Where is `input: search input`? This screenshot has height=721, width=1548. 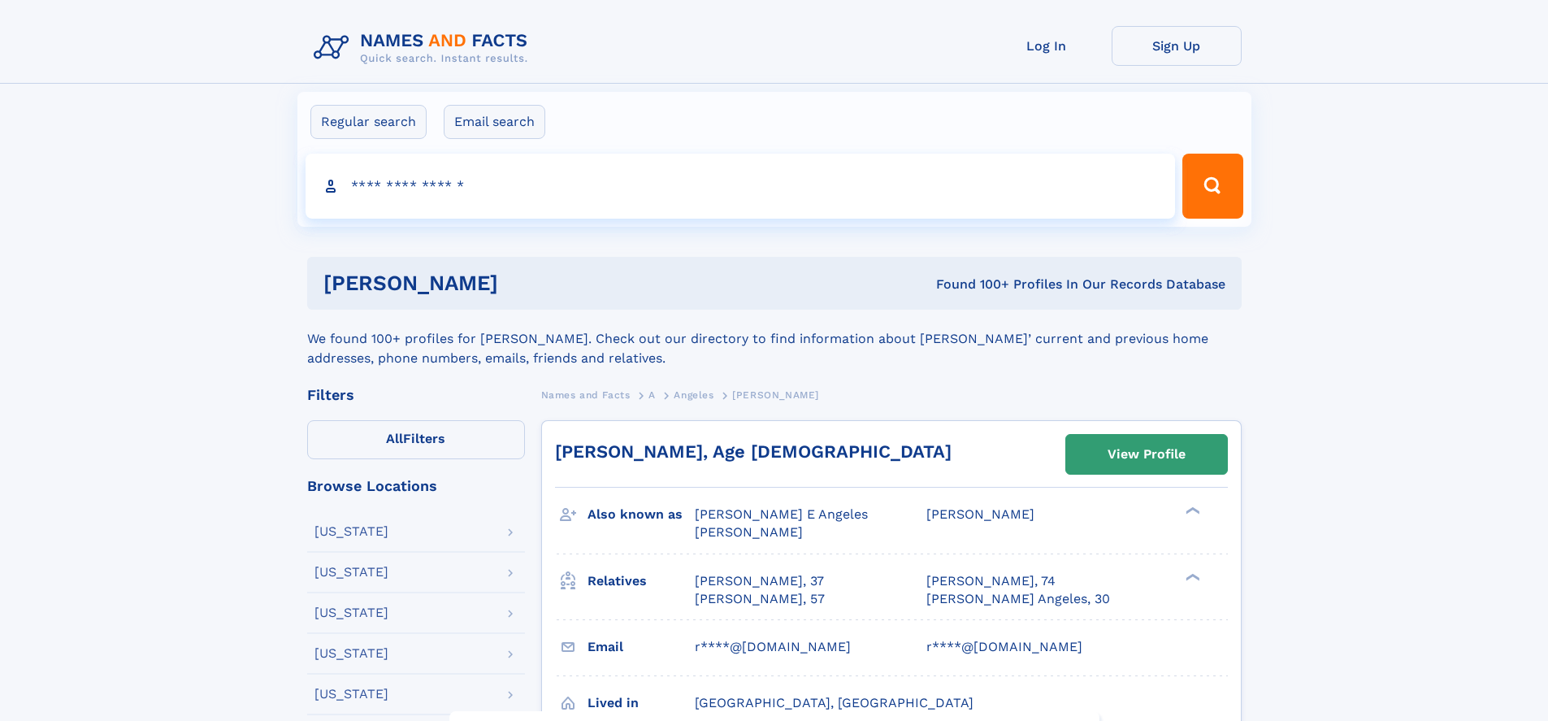
input: search input is located at coordinates (740, 186).